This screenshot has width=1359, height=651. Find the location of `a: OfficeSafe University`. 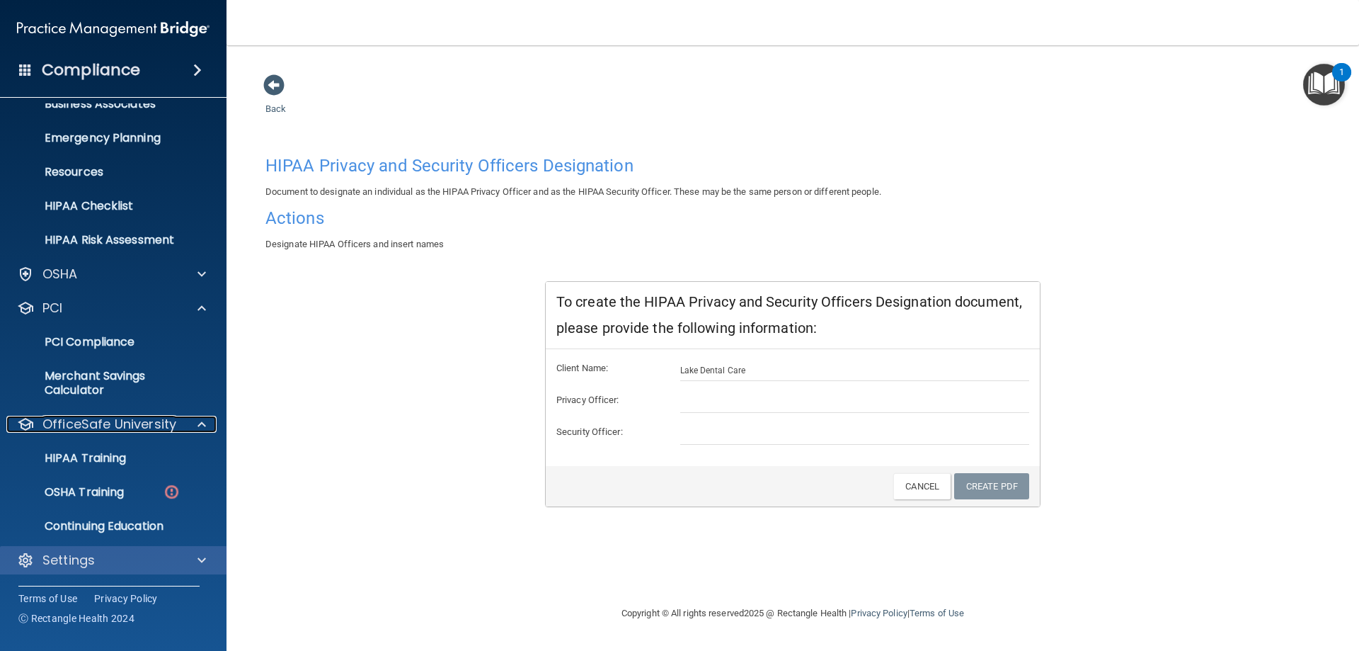

a: OfficeSafe University is located at coordinates (111, 424).